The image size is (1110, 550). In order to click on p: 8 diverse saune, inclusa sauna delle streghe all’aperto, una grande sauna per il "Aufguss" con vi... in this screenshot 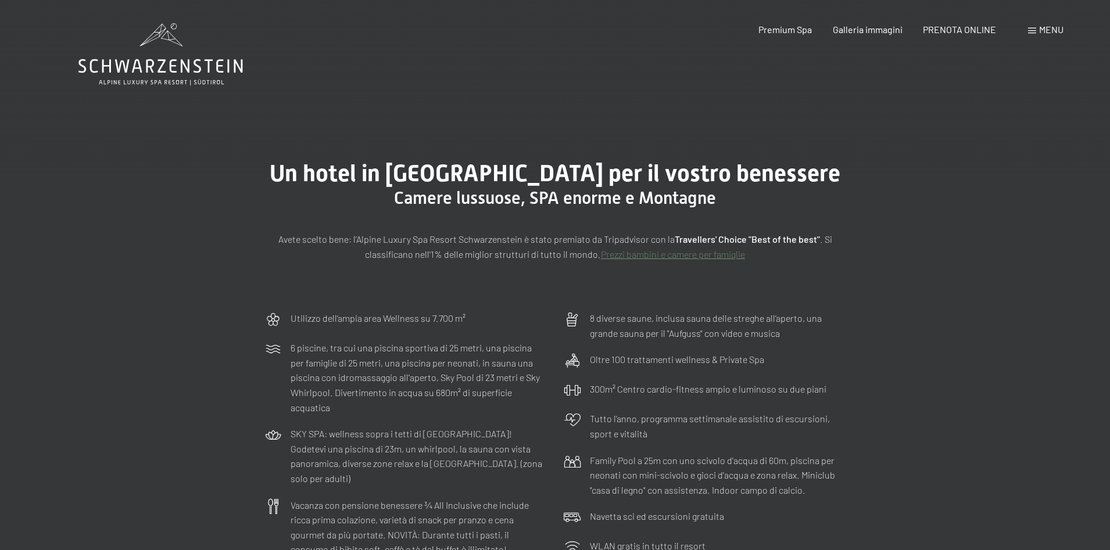, I will do `click(718, 325)`.